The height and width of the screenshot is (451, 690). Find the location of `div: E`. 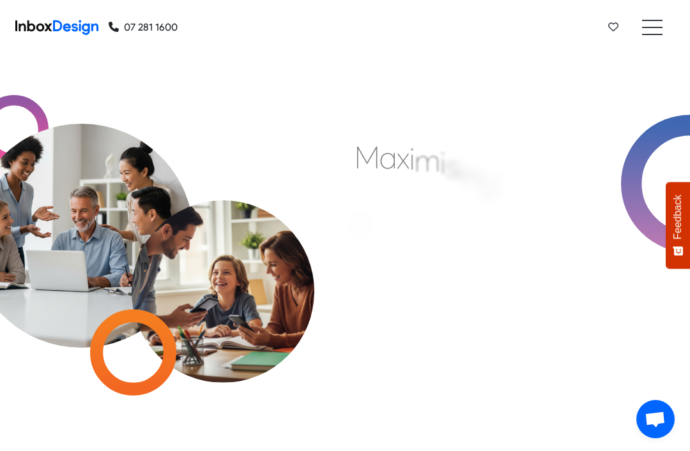

div: E is located at coordinates (362, 225).